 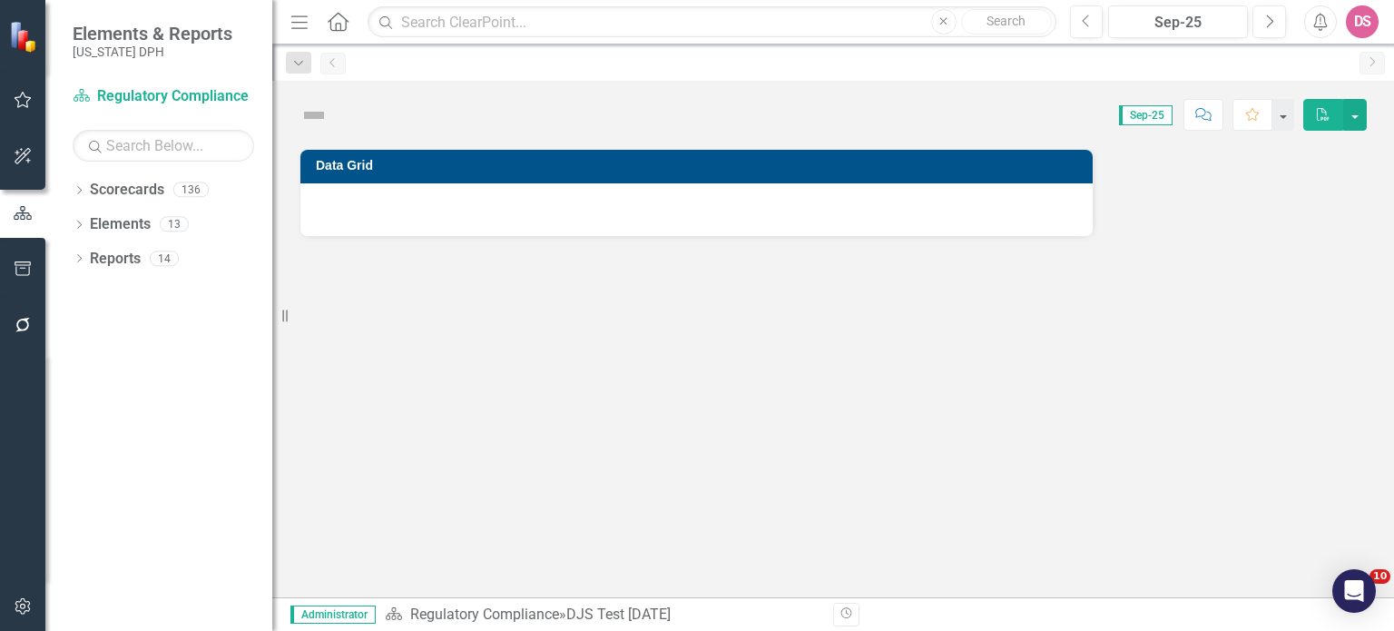 I want to click on div: DS, so click(x=1362, y=22).